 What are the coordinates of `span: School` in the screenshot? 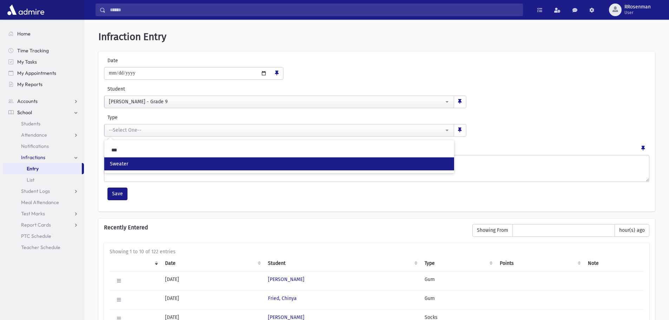 It's located at (25, 112).